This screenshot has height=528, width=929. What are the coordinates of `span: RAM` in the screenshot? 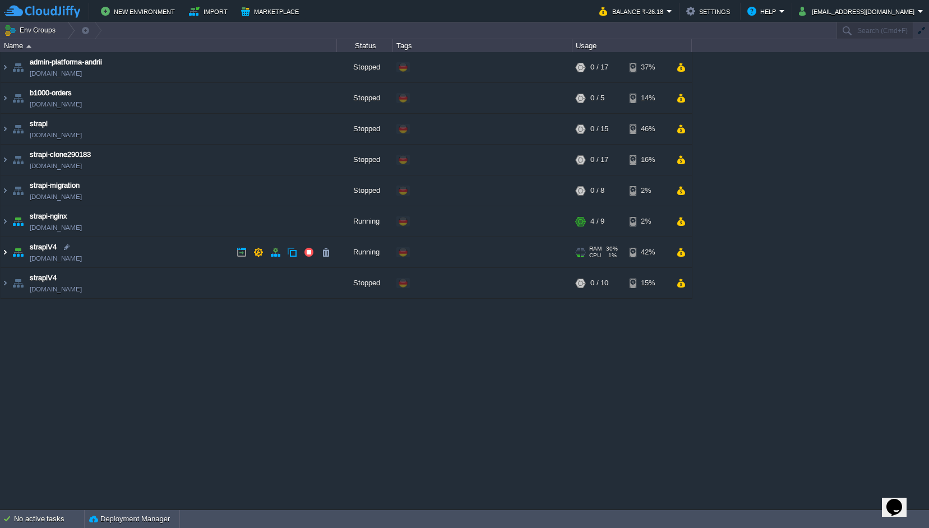 It's located at (595, 249).